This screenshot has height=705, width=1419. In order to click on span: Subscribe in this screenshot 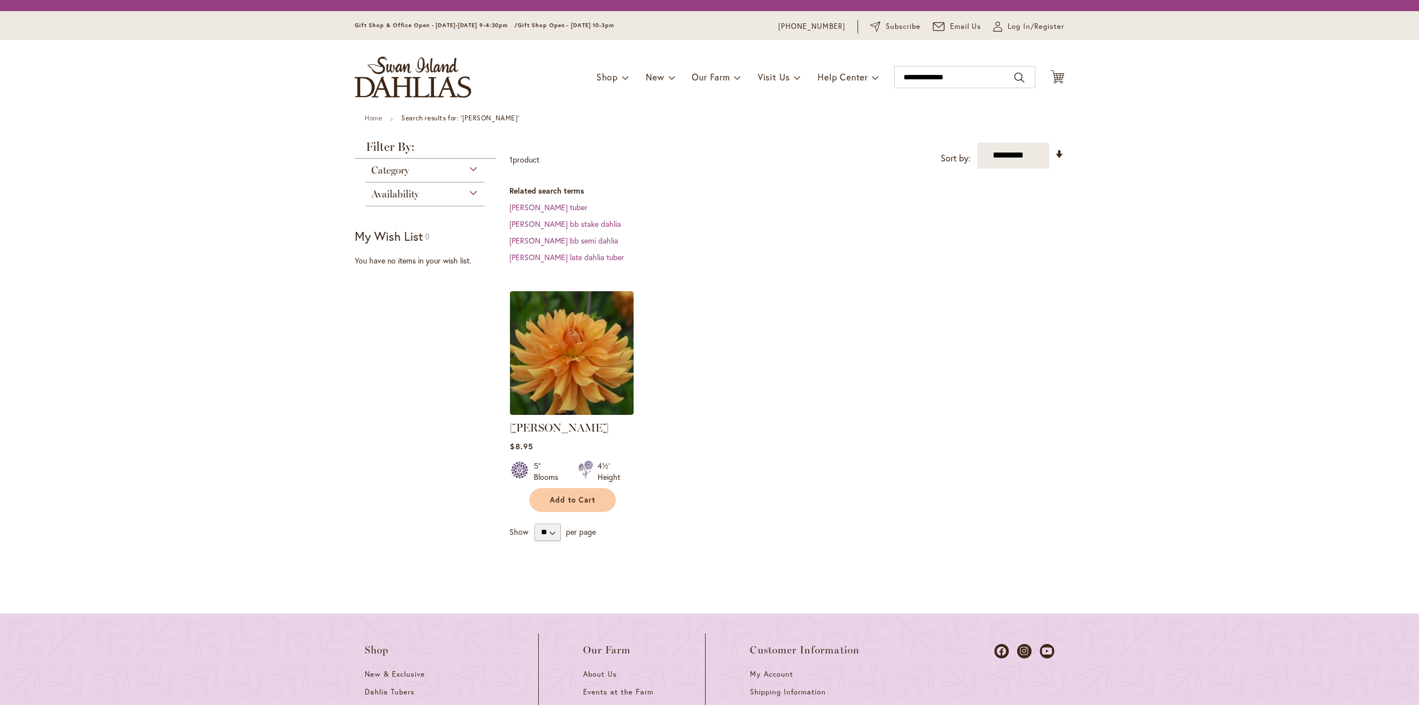, I will do `click(903, 27)`.